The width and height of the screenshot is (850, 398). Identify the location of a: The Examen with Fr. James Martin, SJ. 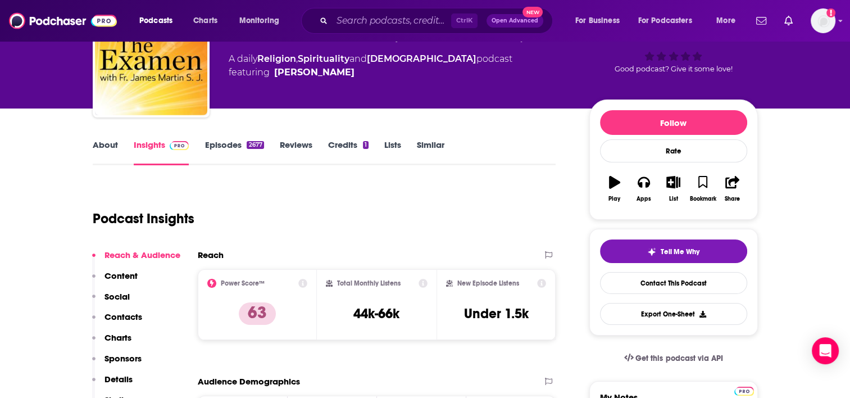
(151, 59).